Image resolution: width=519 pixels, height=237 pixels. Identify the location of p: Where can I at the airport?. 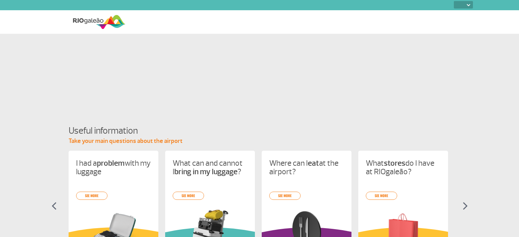
(307, 168).